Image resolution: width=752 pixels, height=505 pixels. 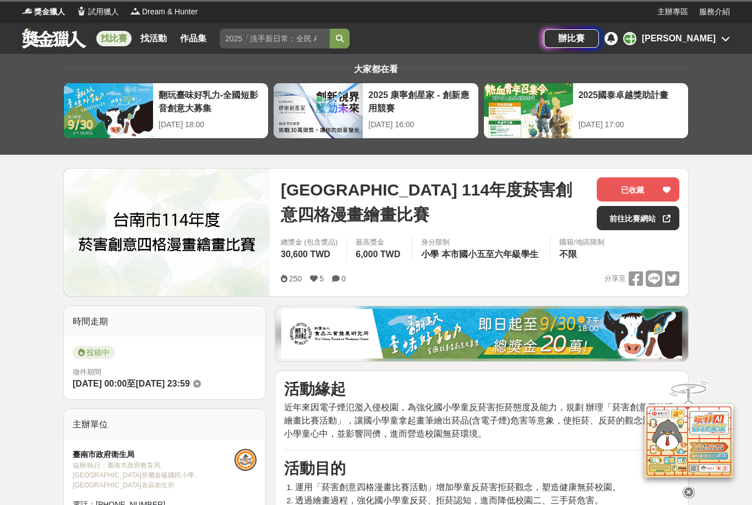 I want to click on div: 2025 康寧創星家 - 創新應用競賽, so click(x=420, y=101).